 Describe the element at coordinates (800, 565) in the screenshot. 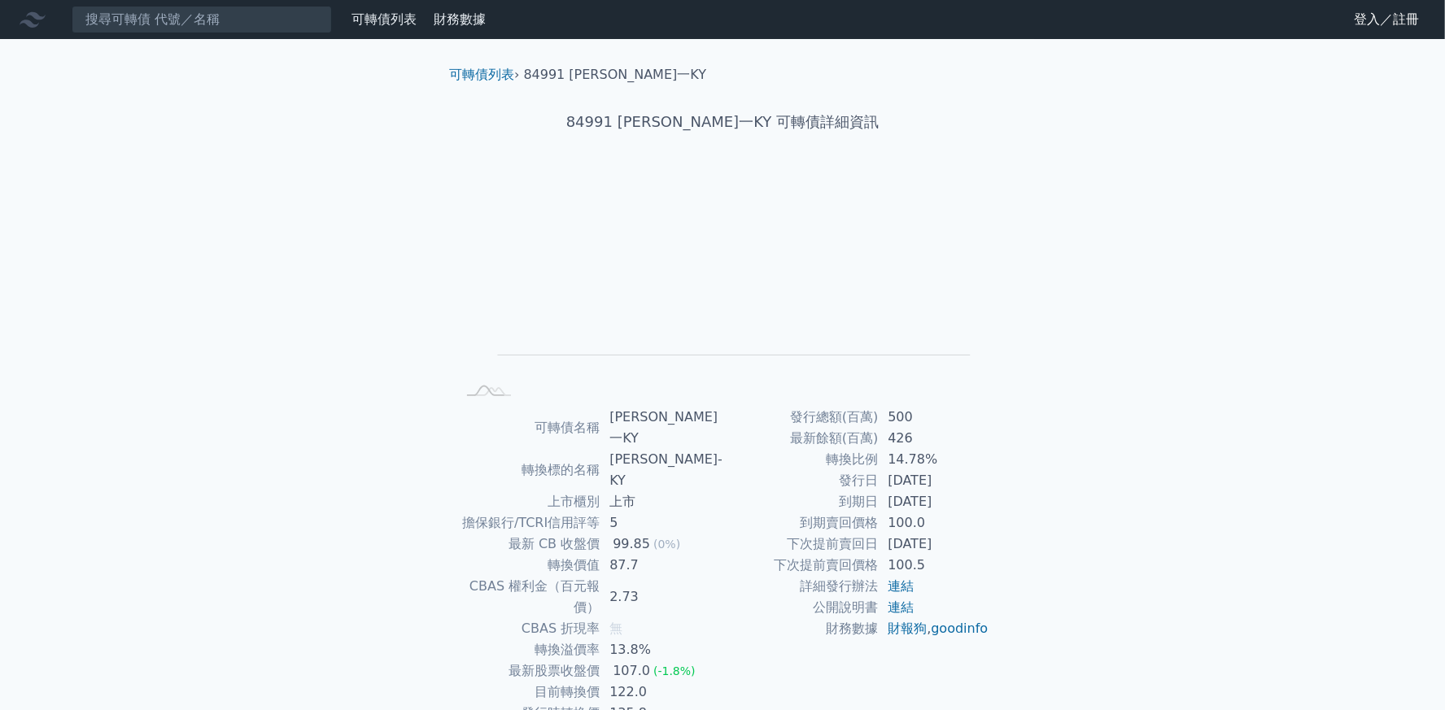

I see `td: 下次提前賣回價格` at that location.